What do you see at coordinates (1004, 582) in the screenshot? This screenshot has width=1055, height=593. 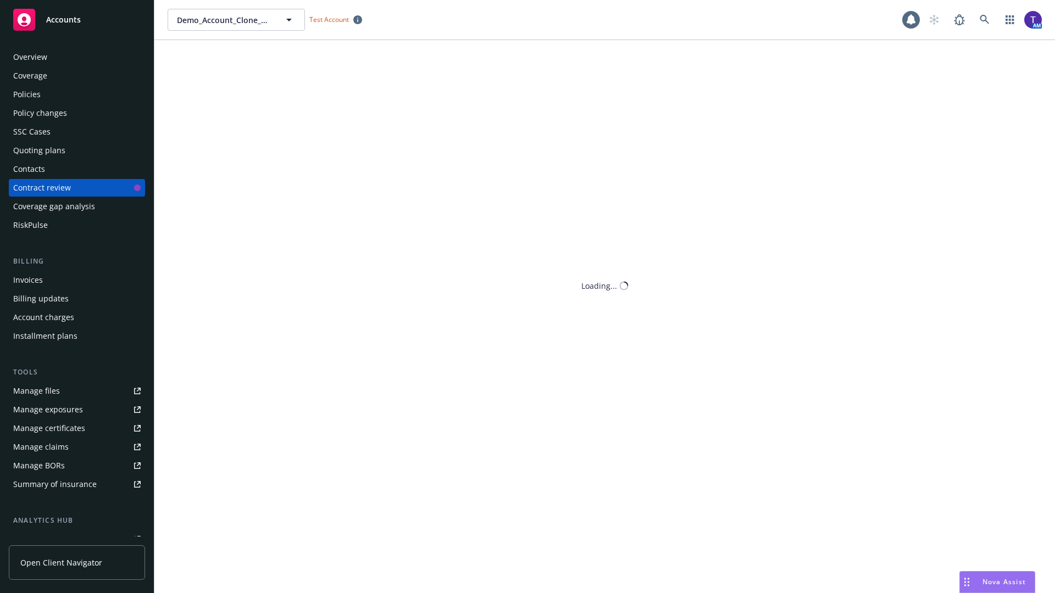 I see `span: Nova Assist` at bounding box center [1004, 582].